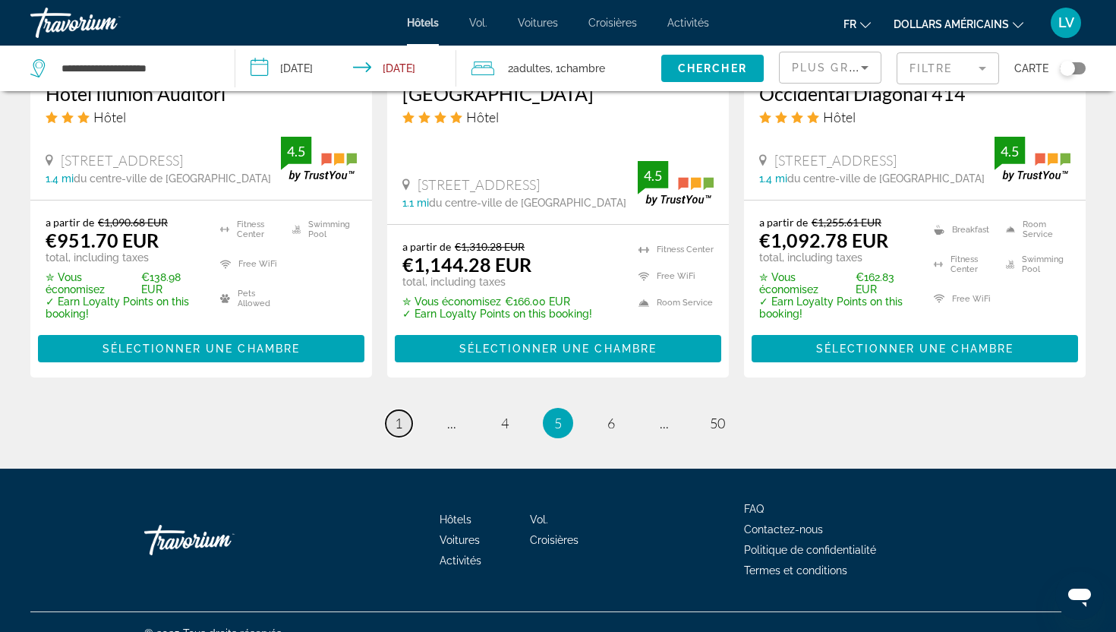  What do you see at coordinates (1031, 68) in the screenshot?
I see `span: Carte` at bounding box center [1031, 68].